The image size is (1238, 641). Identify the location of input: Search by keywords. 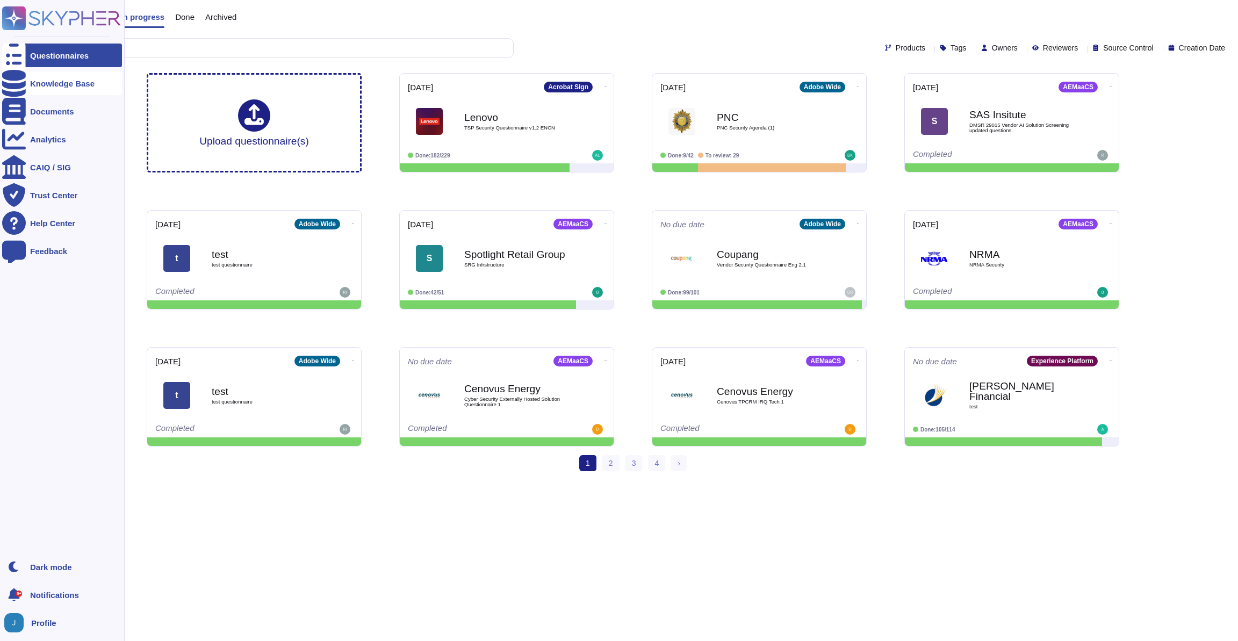
(278, 48).